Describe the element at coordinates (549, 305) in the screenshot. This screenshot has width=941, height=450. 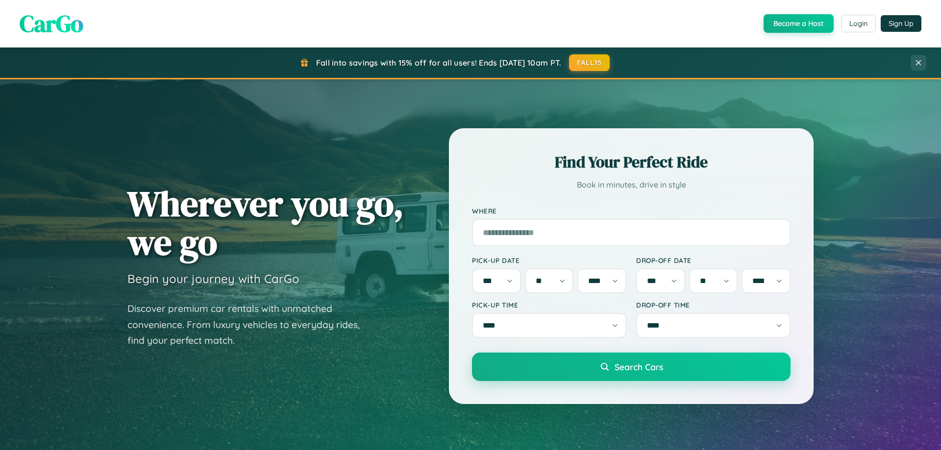
I see `label: Pick-up Time` at that location.